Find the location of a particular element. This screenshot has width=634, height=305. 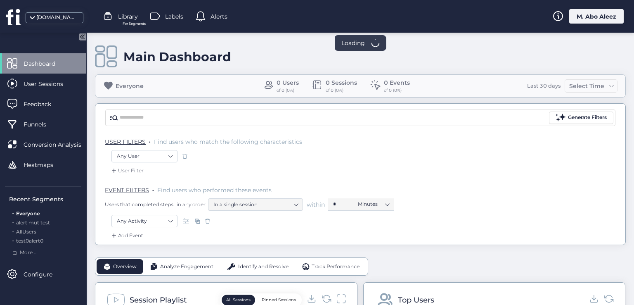

span: AllUsers is located at coordinates (26, 231).